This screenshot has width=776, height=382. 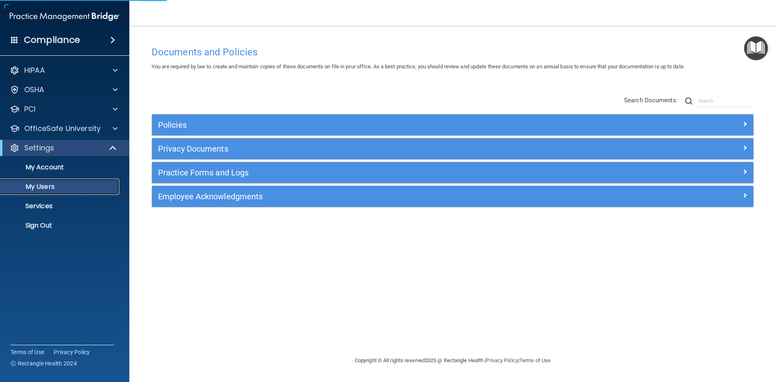 What do you see at coordinates (44, 363) in the screenshot?
I see `span: Ⓒ Rectangle Health 2024` at bounding box center [44, 363].